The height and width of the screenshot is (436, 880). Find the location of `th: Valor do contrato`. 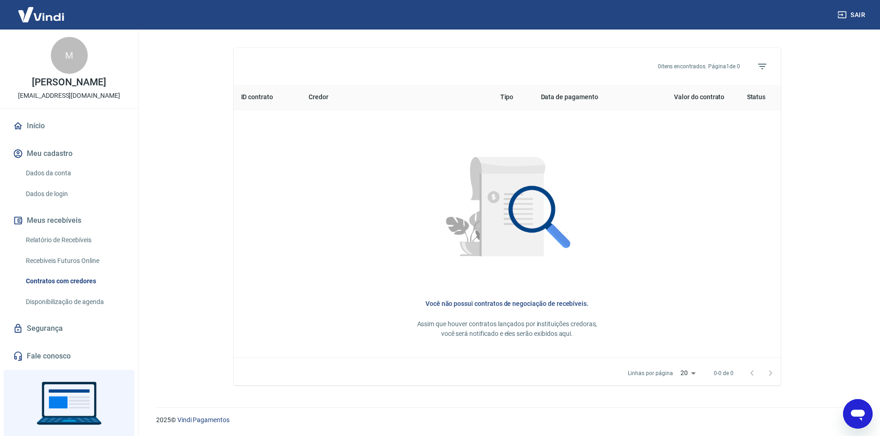

th: Valor do contrato is located at coordinates (684, 97).